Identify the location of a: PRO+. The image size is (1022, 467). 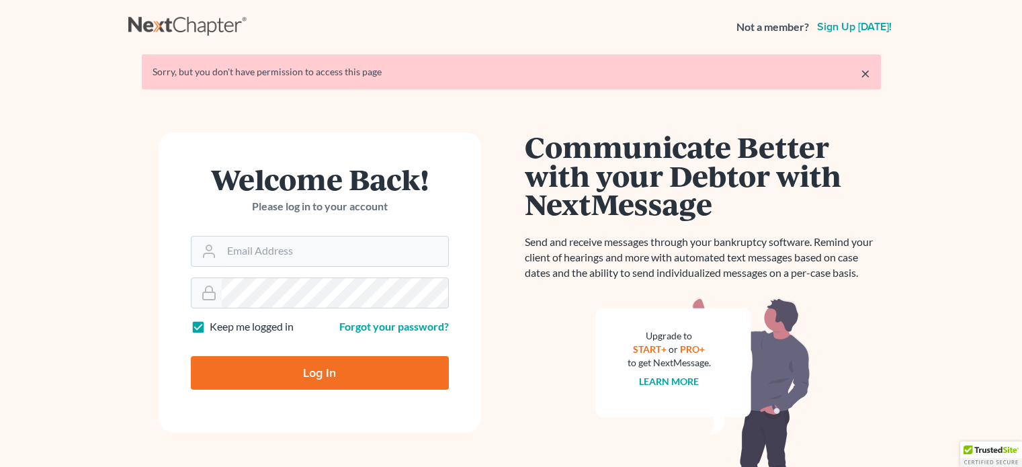
(692, 349).